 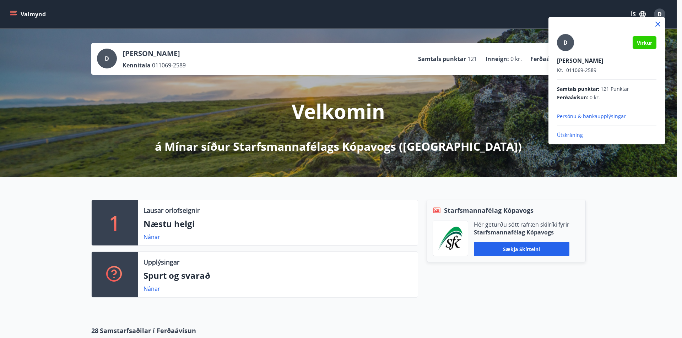 What do you see at coordinates (595, 98) in the screenshot?
I see `span: 0 kr.` at bounding box center [595, 98].